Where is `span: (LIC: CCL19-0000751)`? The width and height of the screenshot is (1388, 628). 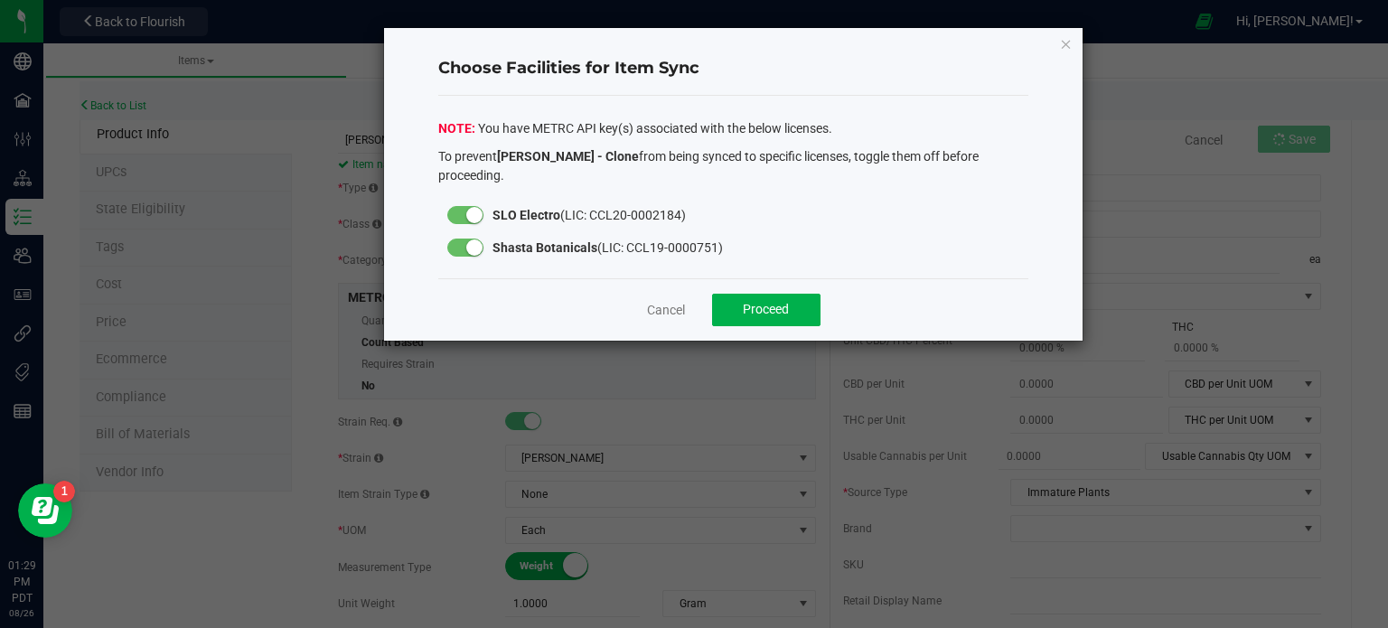
span: (LIC: CCL19-0000751) is located at coordinates (607, 248).